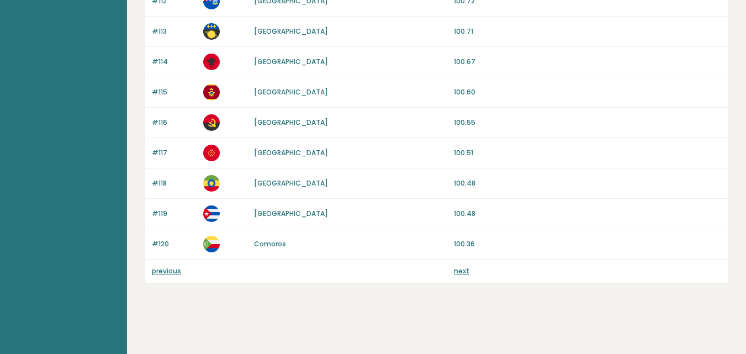  What do you see at coordinates (587, 244) in the screenshot?
I see `p: 100.36` at bounding box center [587, 244].